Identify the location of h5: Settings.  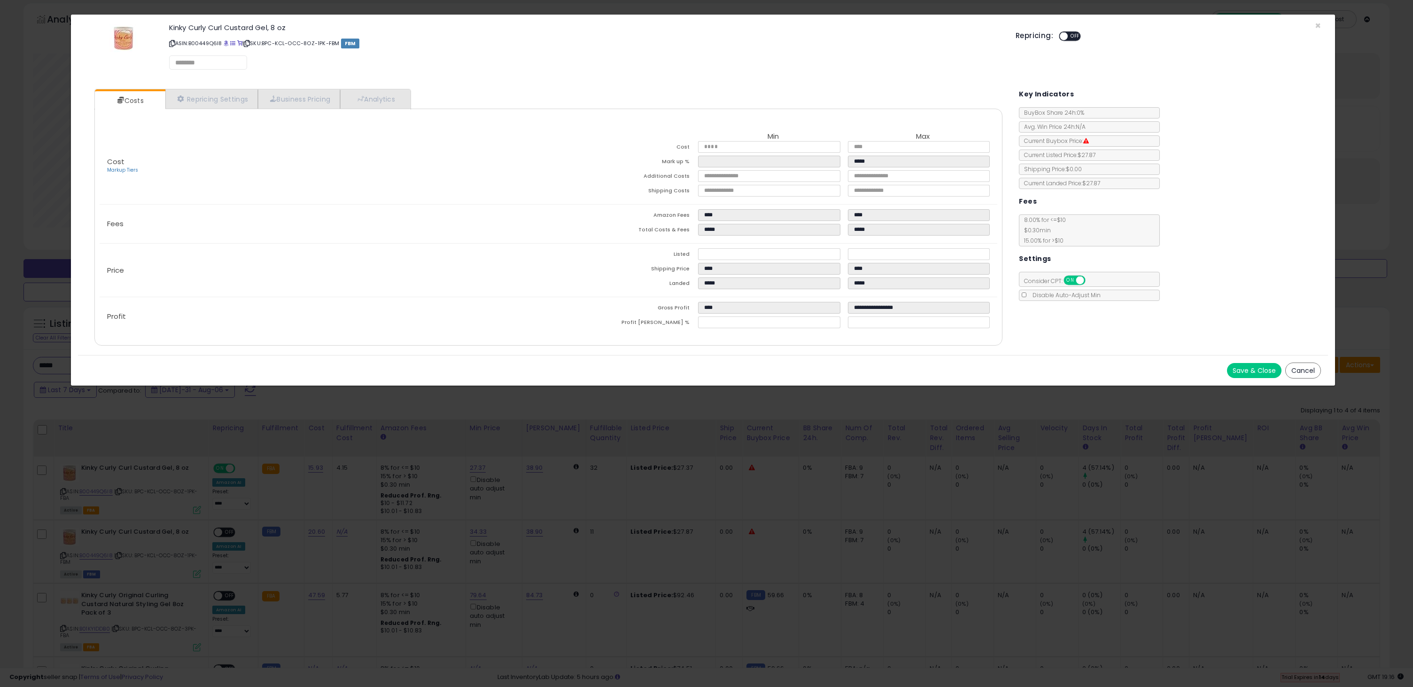
(1035, 258).